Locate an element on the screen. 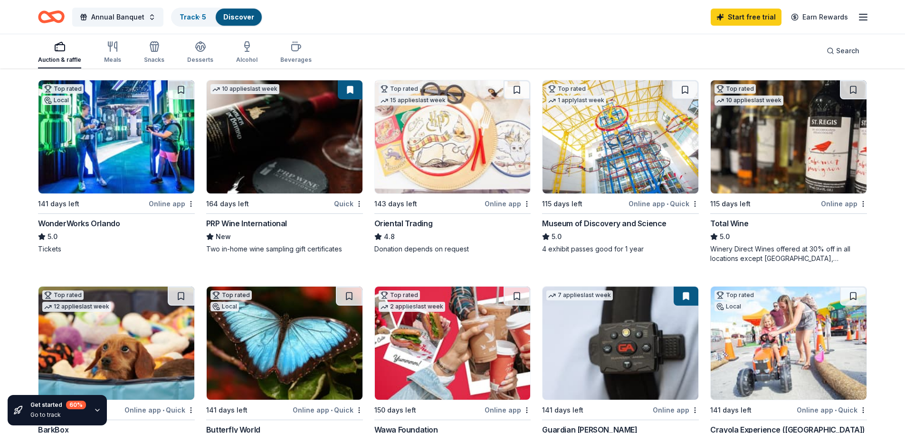 This screenshot has height=433, width=905. button: Beverages is located at coordinates (296, 53).